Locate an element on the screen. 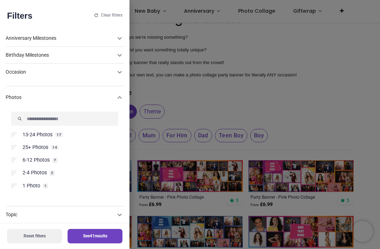 This screenshot has width=380, height=249. span: 2 is located at coordinates (52, 173).